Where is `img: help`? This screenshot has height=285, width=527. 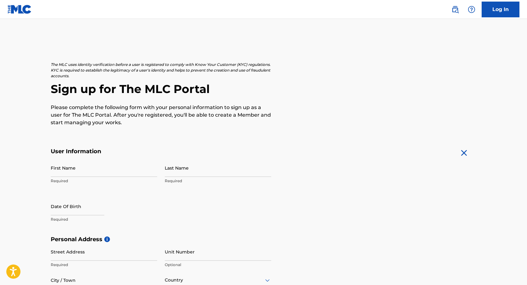
img: help is located at coordinates (472, 9).